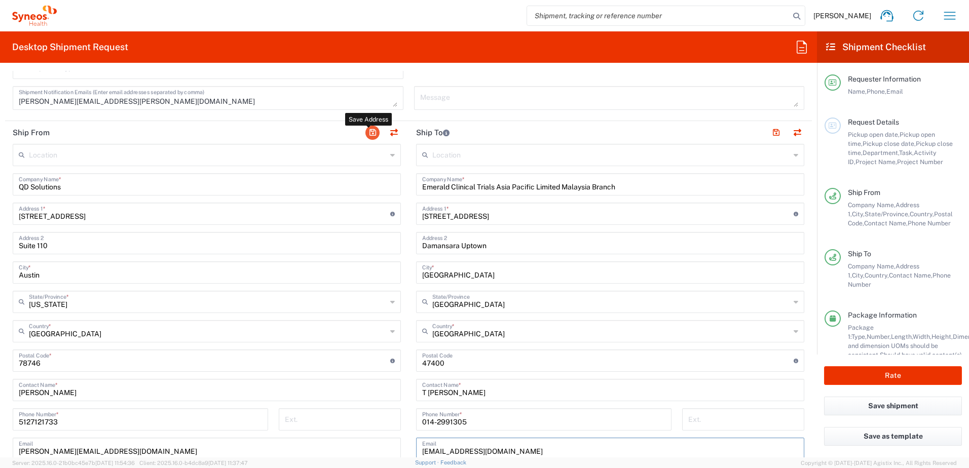 This screenshot has width=969, height=468. I want to click on span: Pickup open date,, so click(874, 134).